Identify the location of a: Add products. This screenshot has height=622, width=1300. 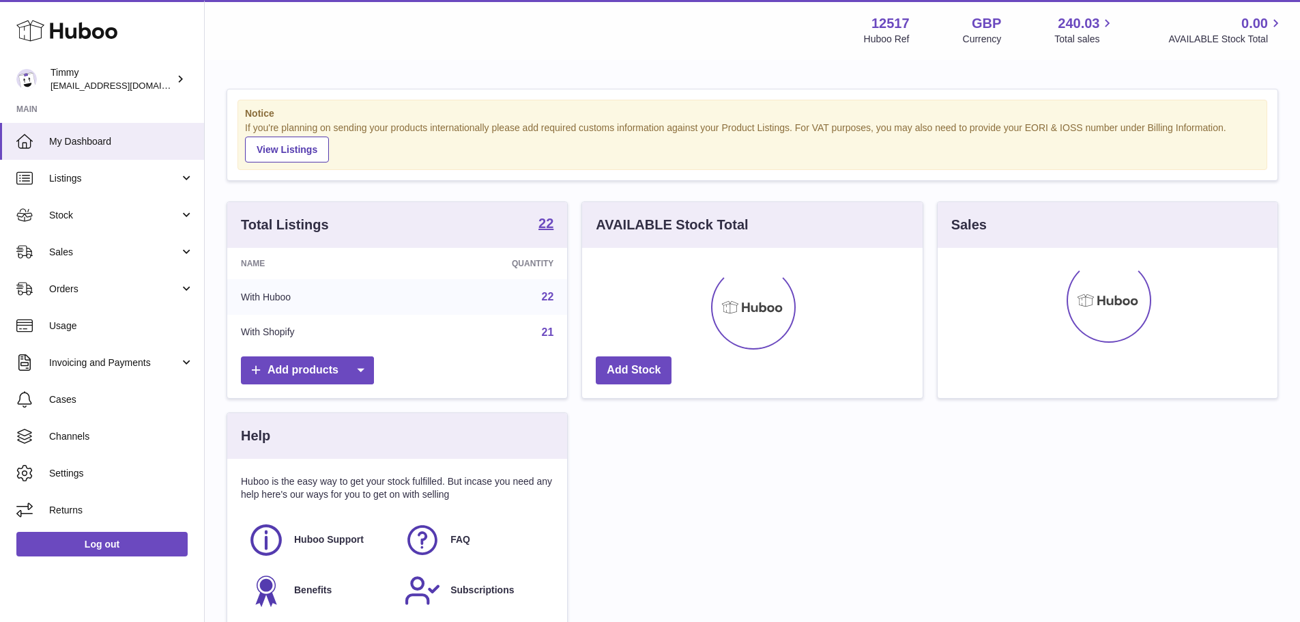
(307, 370).